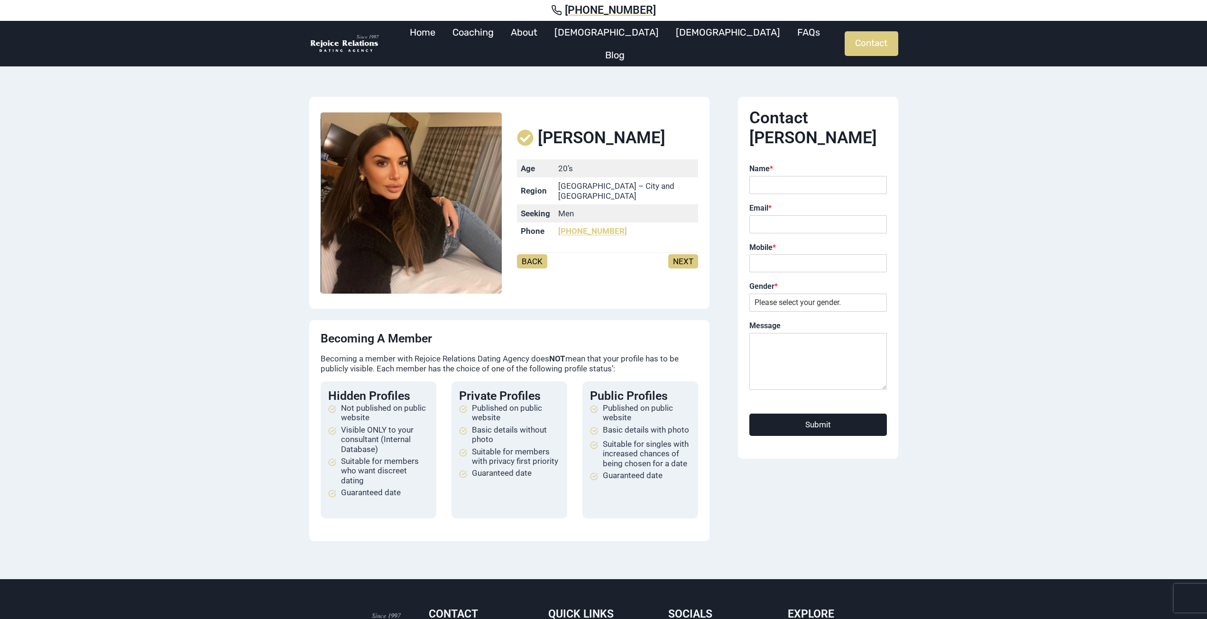 This screenshot has width=1207, height=619. Describe the element at coordinates (385, 471) in the screenshot. I see `span: Suitable for members who want discreet dating` at that location.